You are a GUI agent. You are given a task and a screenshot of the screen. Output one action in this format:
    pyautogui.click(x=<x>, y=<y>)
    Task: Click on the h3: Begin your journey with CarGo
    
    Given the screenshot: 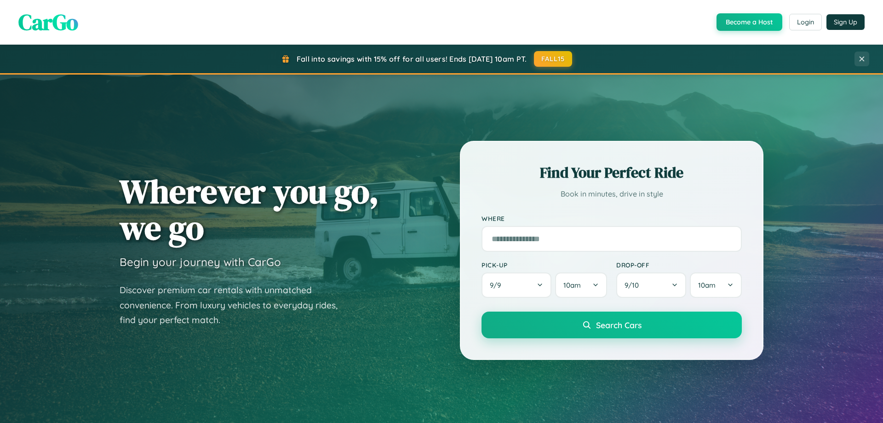 What is the action you would take?
    pyautogui.click(x=200, y=262)
    